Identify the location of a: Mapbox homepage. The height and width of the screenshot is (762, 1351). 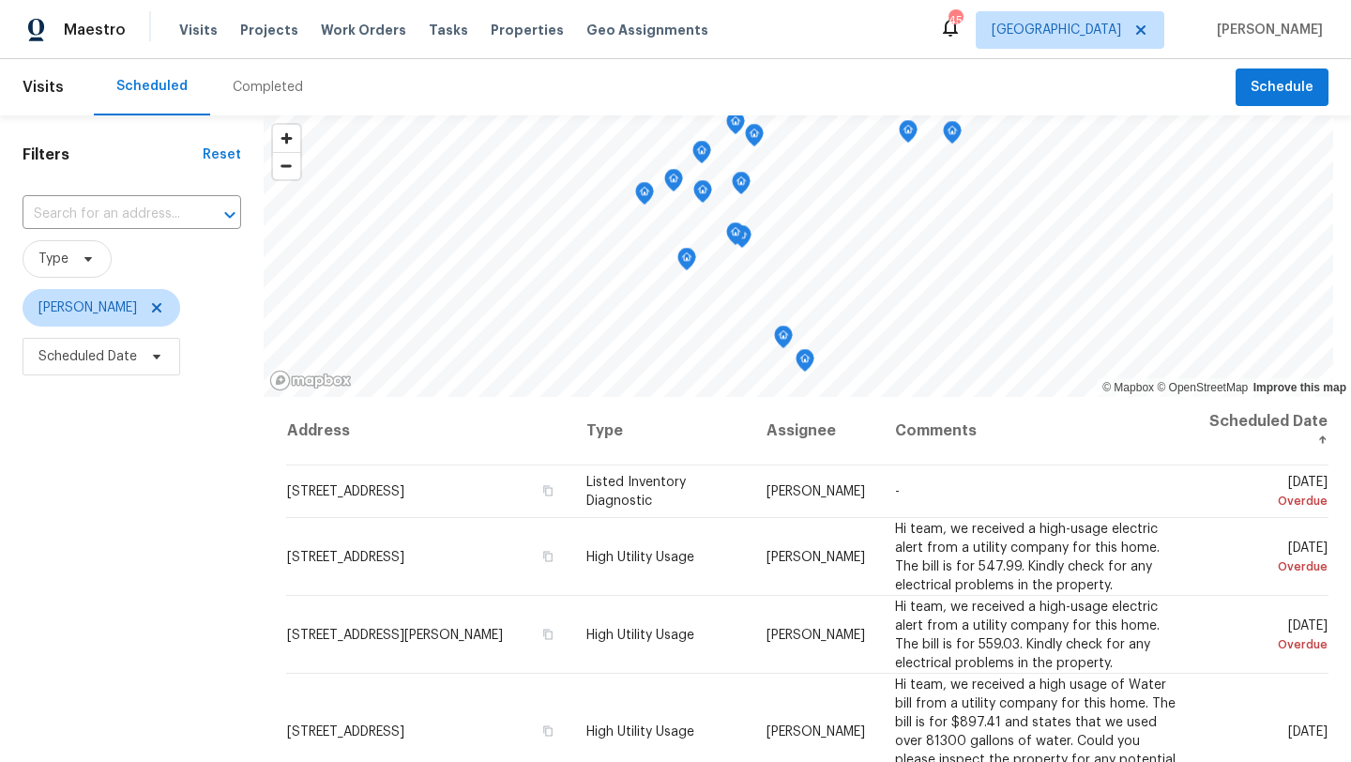
(311, 380).